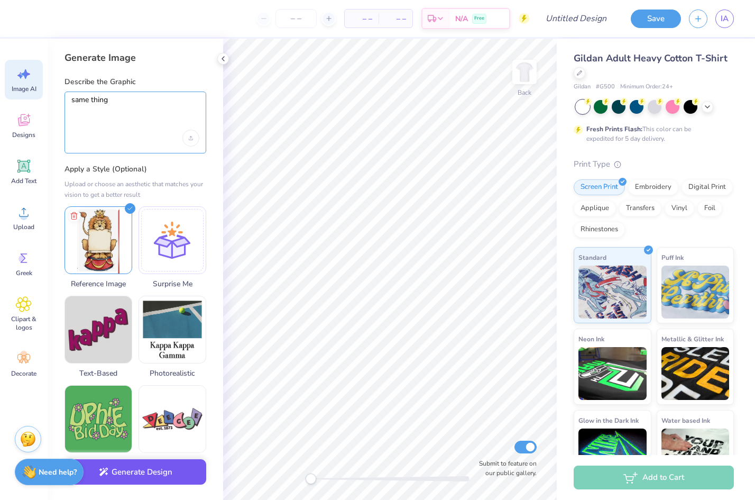 The width and height of the screenshot is (755, 500). Describe the element at coordinates (591, 339) in the screenshot. I see `span: Neon Ink` at that location.